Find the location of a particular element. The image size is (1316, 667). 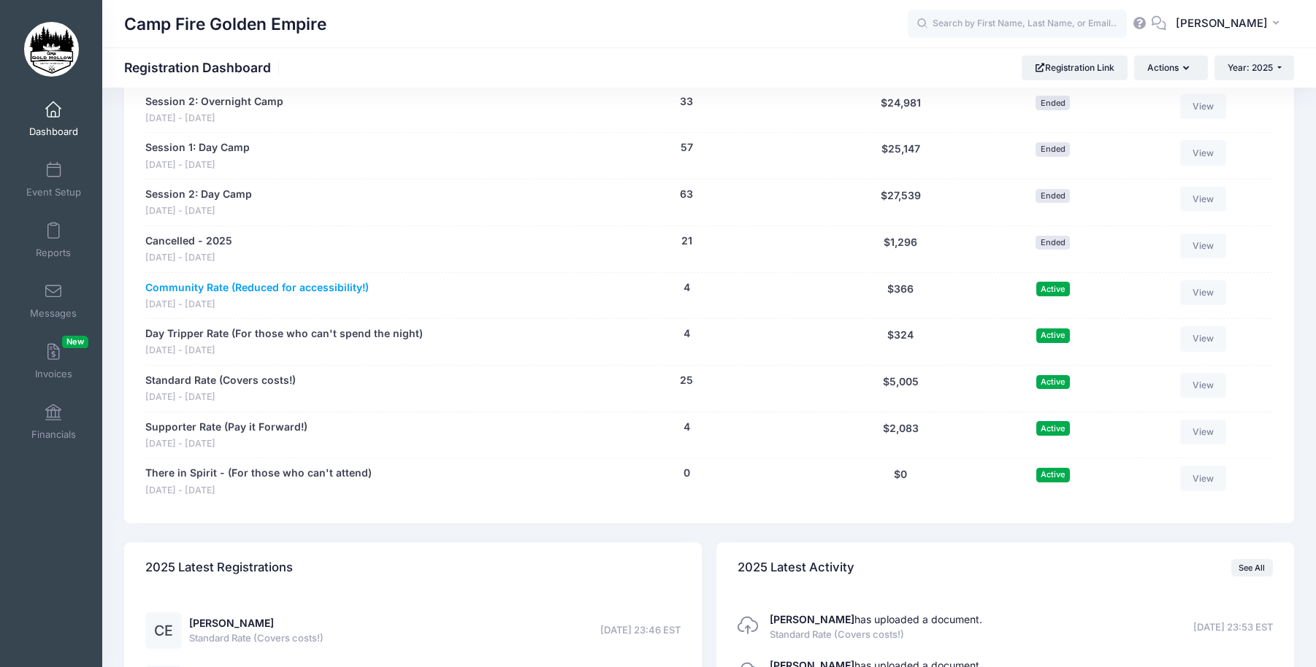

a: Supporter Rate (Pay it Forward!) is located at coordinates (226, 427).